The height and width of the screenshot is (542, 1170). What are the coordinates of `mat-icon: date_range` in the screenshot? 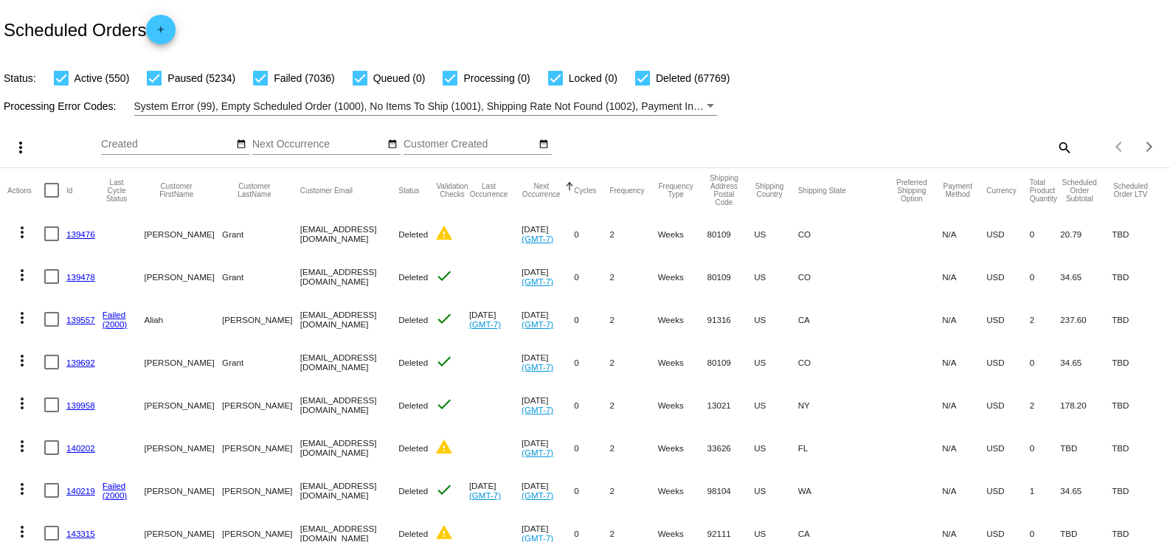 It's located at (544, 145).